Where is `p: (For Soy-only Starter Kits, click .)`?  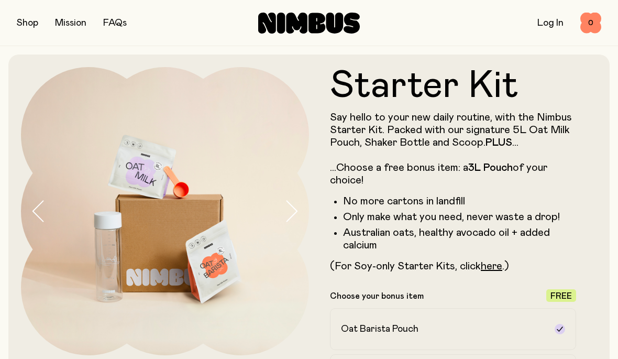 p: (For Soy-only Starter Kits, click .) is located at coordinates (453, 266).